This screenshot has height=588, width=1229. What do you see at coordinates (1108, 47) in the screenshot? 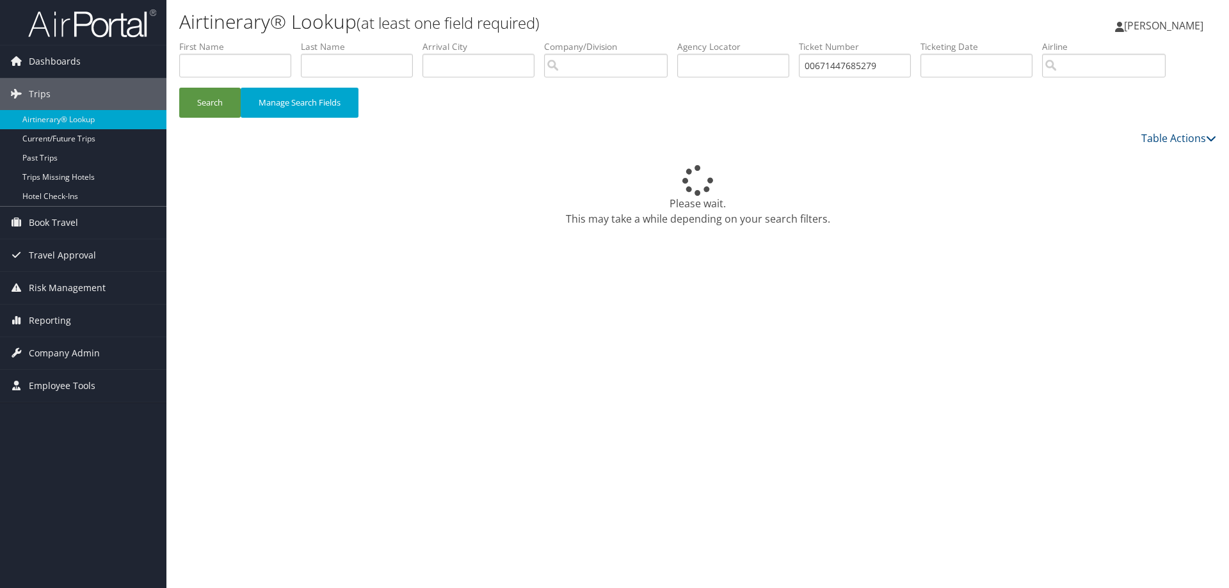
I see `label: Airline` at bounding box center [1108, 47].